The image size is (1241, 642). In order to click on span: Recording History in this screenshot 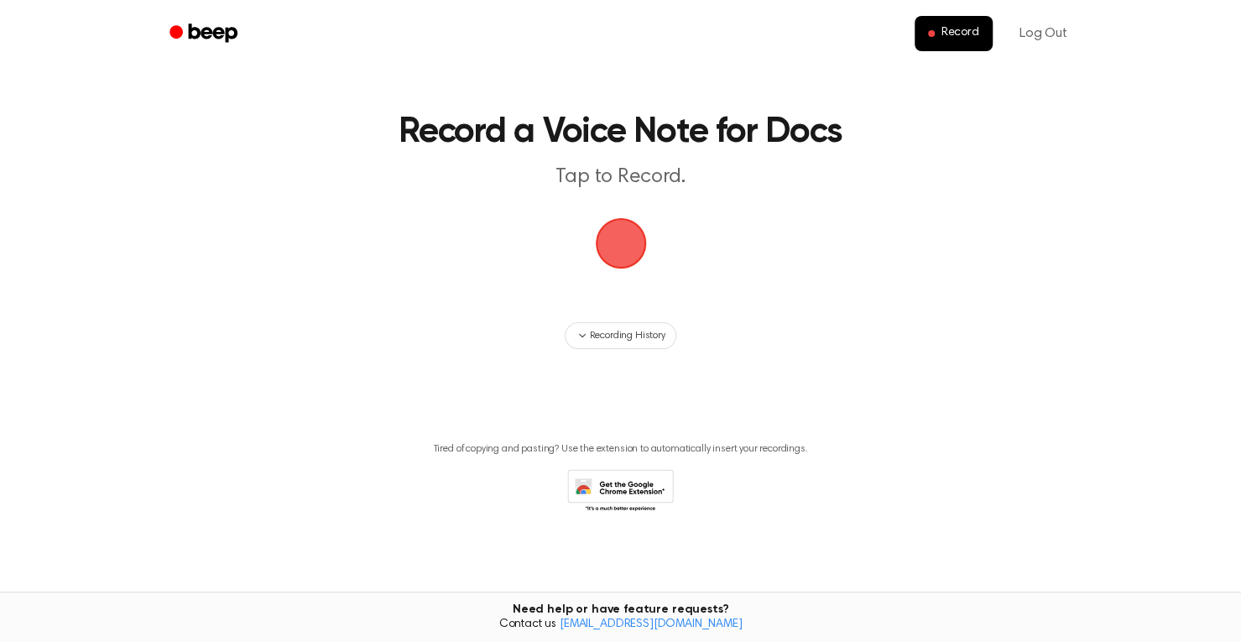, I will do `click(627, 336)`.